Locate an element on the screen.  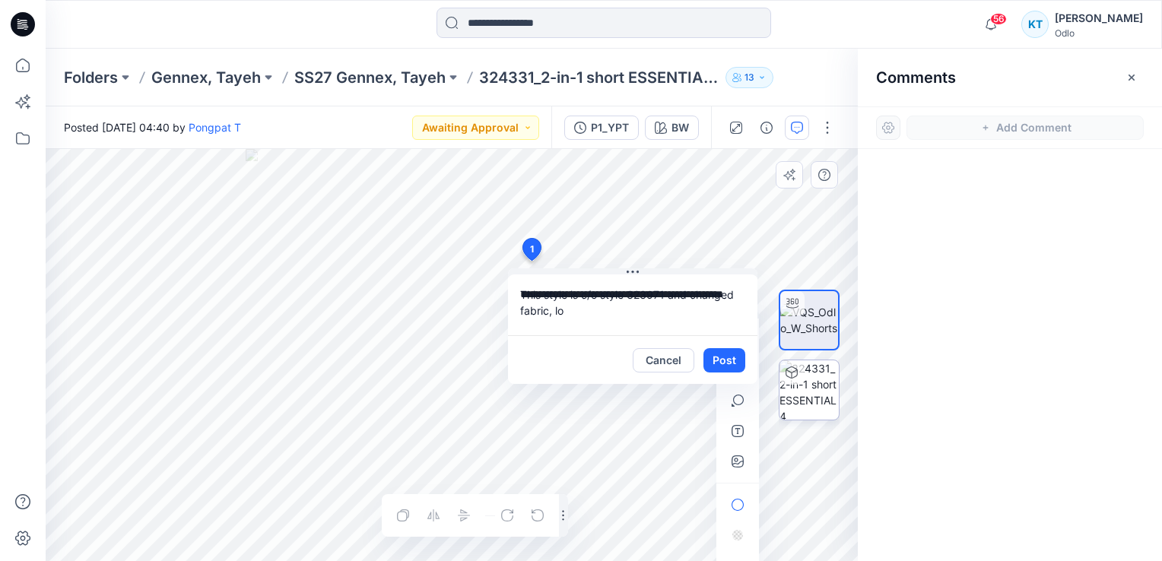
button: P1_YPT is located at coordinates (601, 128).